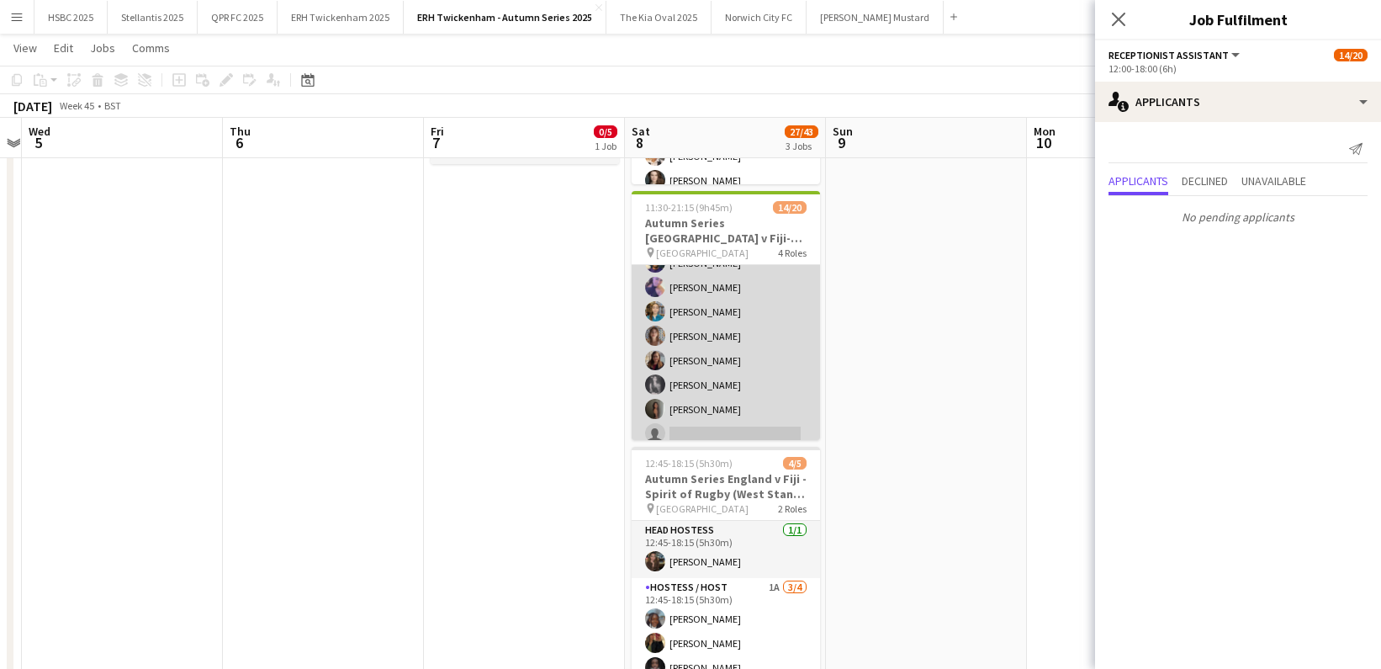 This screenshot has width=1381, height=669. I want to click on div: 12:00-18:00 (6h), so click(1238, 68).